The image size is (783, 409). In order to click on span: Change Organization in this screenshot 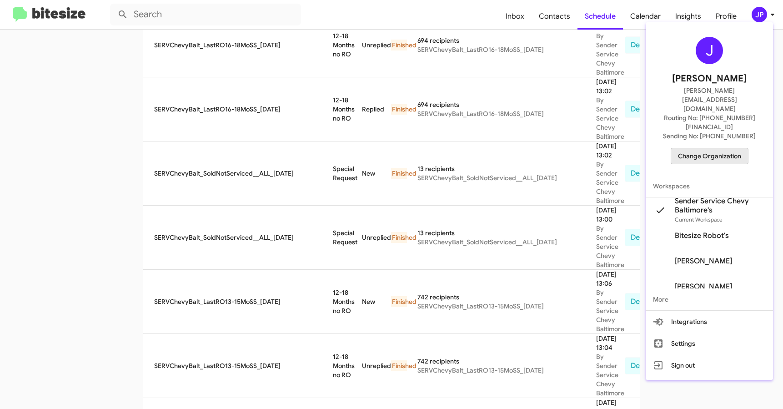, I will do `click(710, 156)`.